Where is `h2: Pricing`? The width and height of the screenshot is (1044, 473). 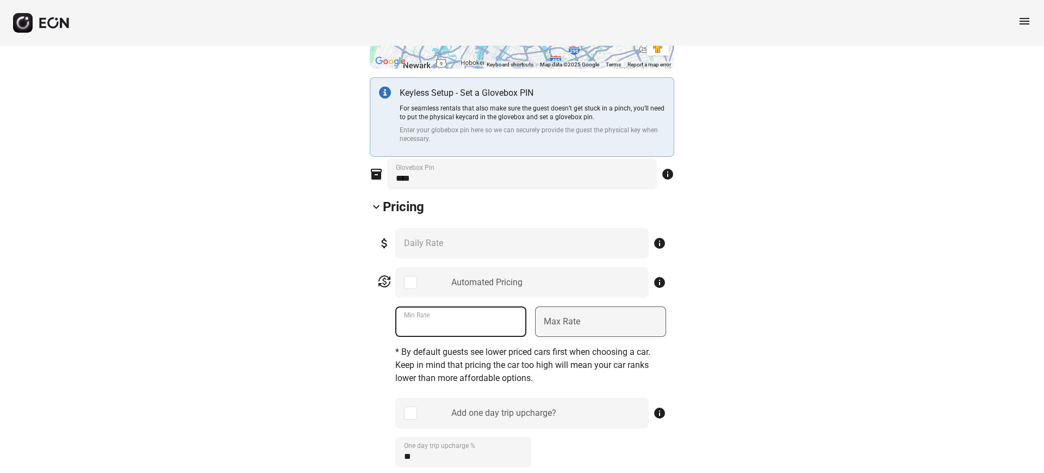
h2: Pricing is located at coordinates (404, 207).